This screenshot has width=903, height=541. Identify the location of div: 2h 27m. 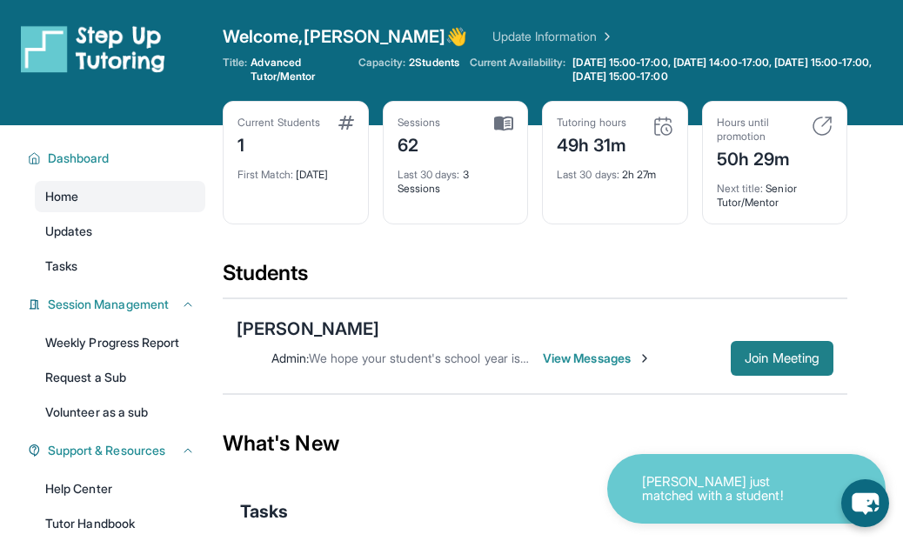
(615, 170).